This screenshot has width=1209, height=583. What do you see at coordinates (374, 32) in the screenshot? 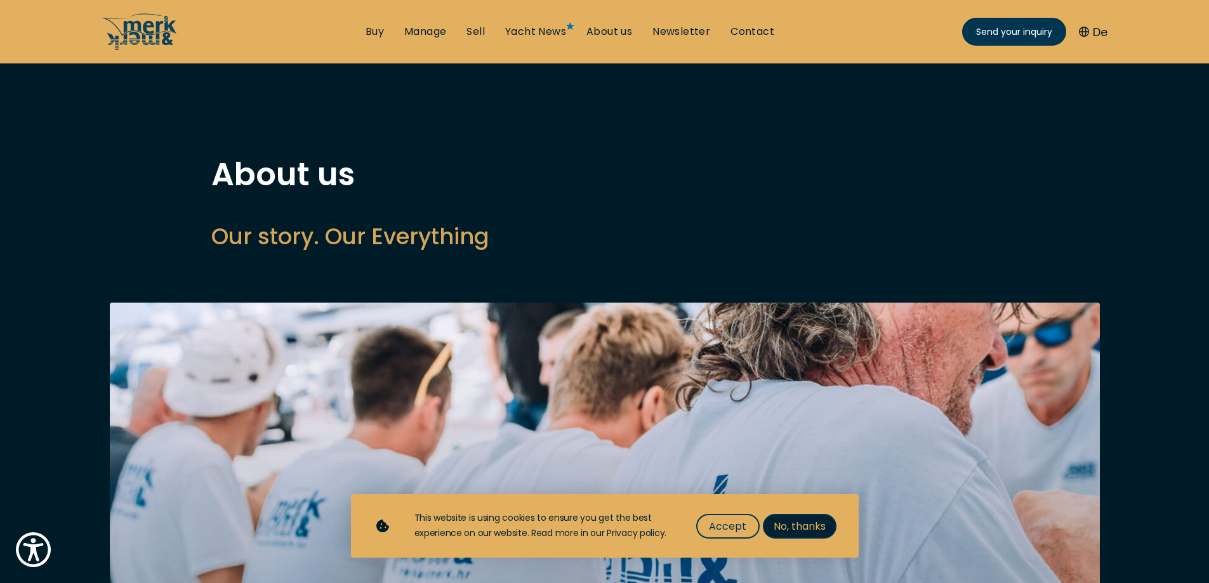
I see `a: Buy` at bounding box center [374, 32].